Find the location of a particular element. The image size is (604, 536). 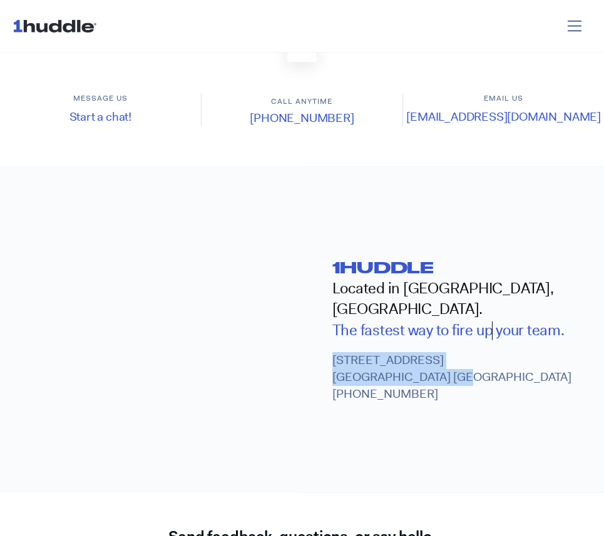

span: p is located at coordinates (489, 330).